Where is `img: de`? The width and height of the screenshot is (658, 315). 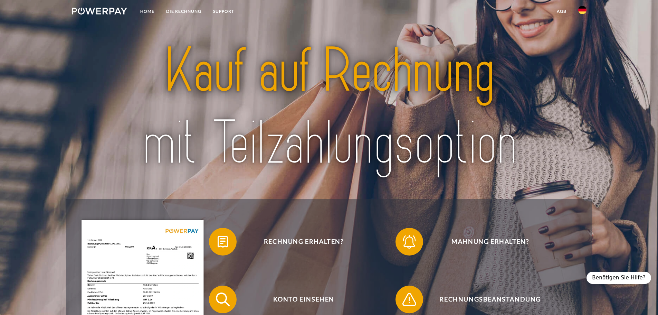
img: de is located at coordinates (582, 10).